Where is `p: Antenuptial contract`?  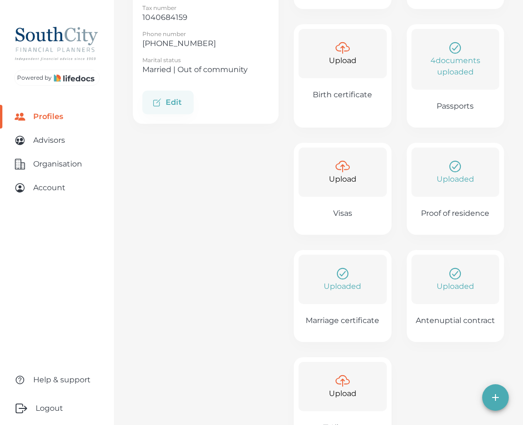 p: Antenuptial contract is located at coordinates (455, 321).